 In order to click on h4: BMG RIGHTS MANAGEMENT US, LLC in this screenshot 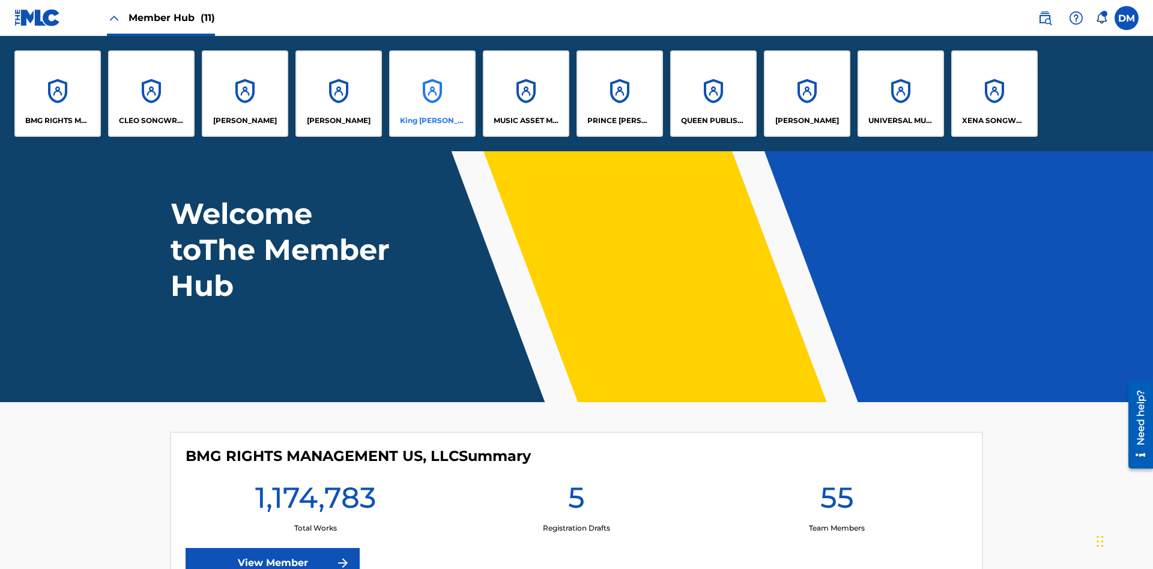, I will do `click(358, 456)`.